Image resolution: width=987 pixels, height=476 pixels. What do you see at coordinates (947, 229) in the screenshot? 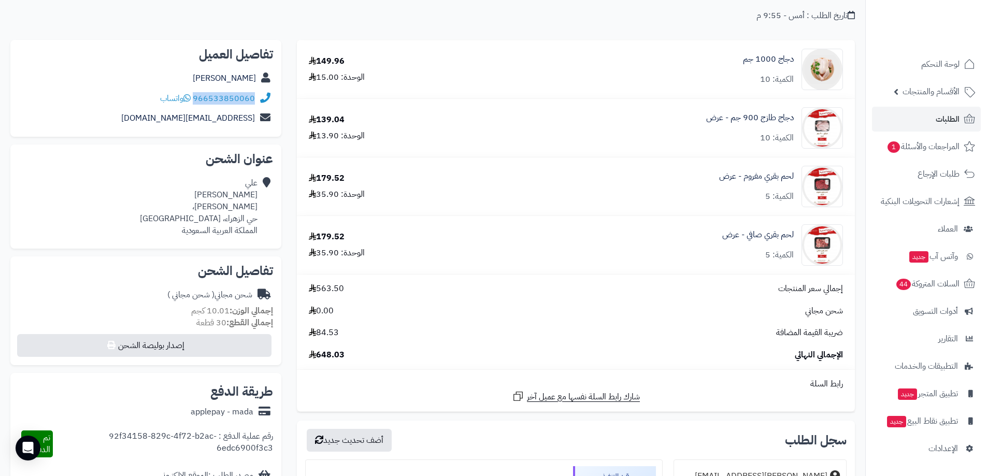
I see `span: العملاء` at bounding box center [947, 229].